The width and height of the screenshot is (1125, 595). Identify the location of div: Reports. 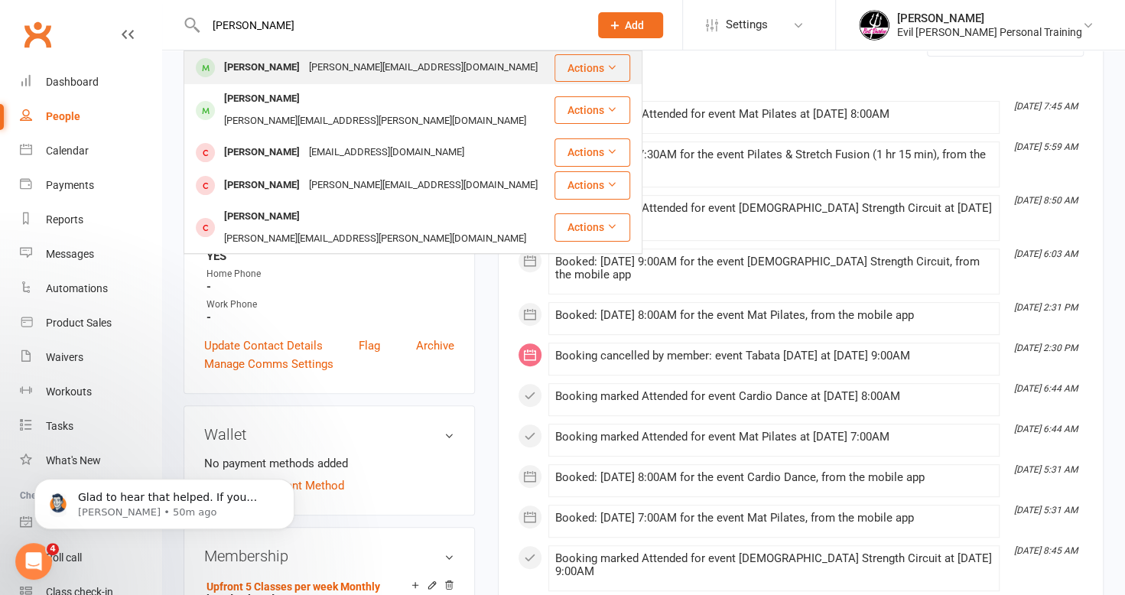
(64, 219).